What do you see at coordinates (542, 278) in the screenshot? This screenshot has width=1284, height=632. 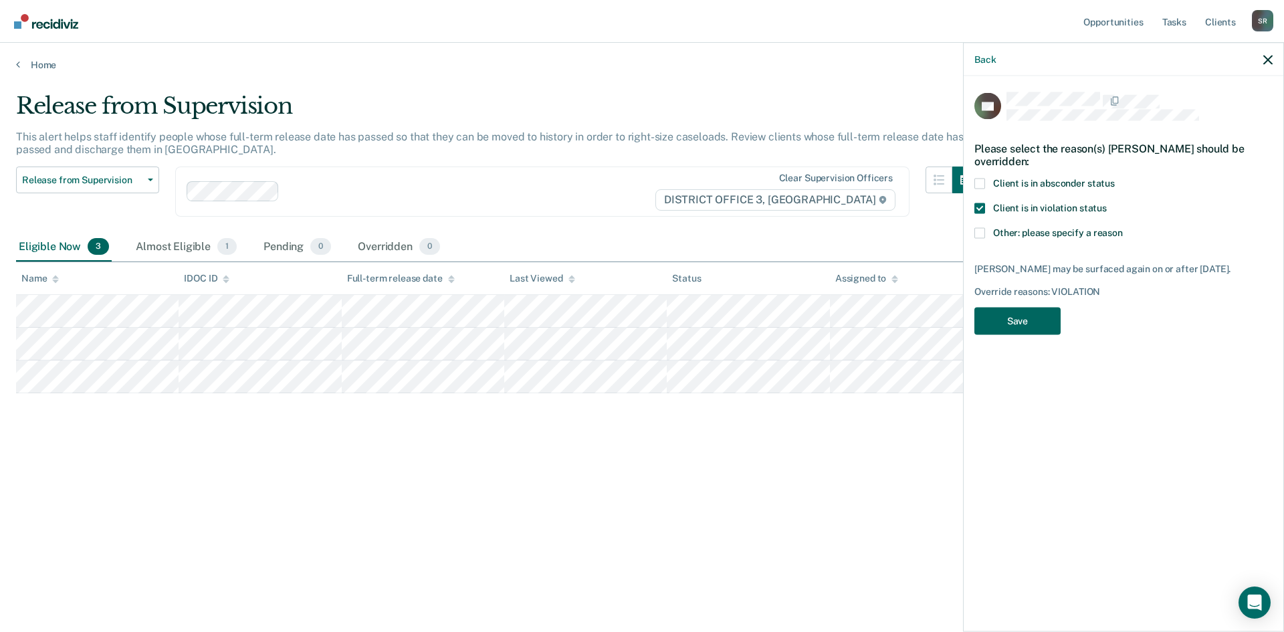 I see `div: Last Viewed` at bounding box center [542, 278].